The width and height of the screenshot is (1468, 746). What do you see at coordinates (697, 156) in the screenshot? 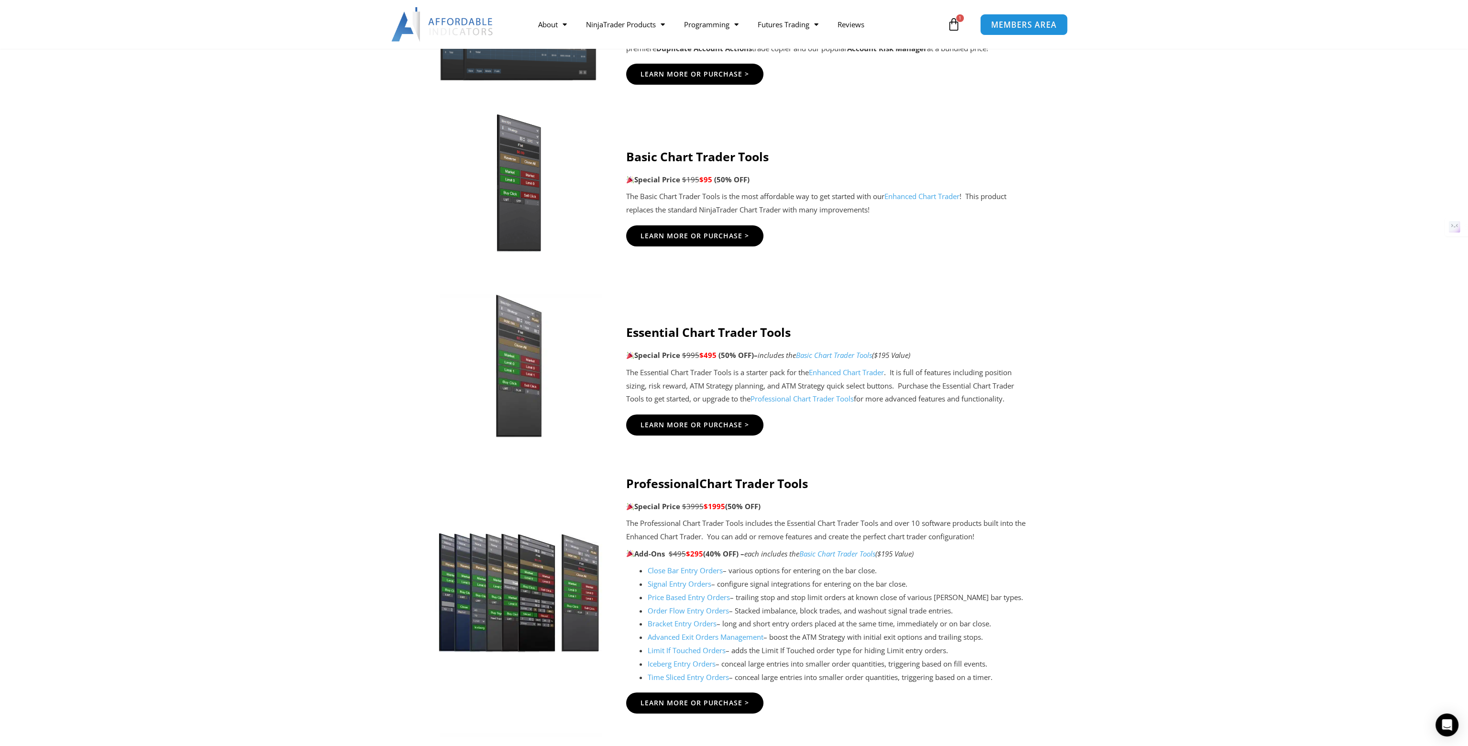
I see `strong: Basic Chart Trader Tools` at bounding box center [697, 156].